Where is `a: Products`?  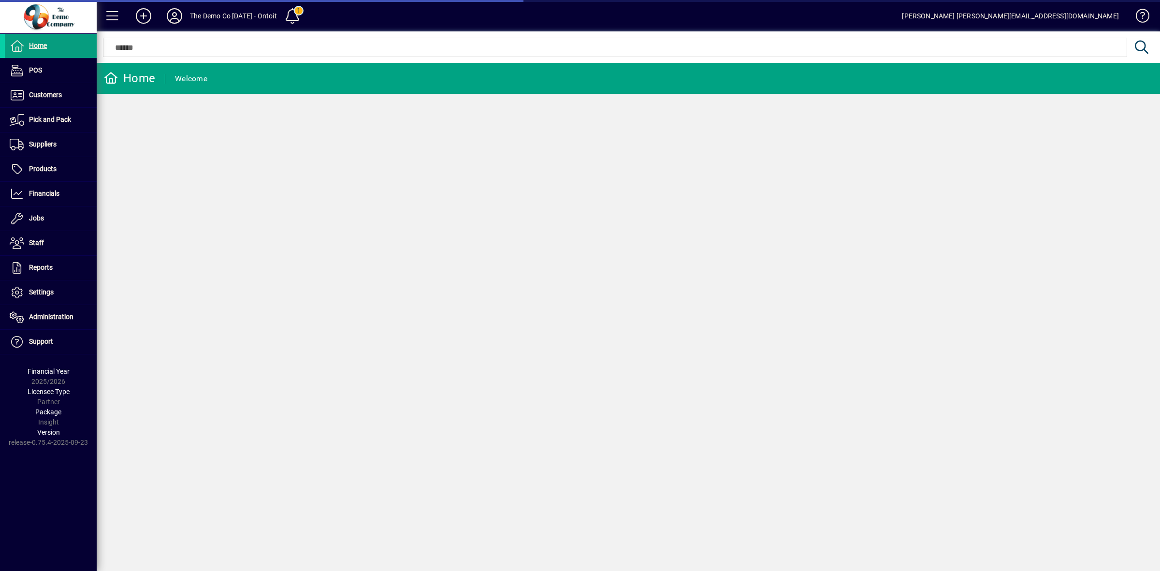 a: Products is located at coordinates (51, 169).